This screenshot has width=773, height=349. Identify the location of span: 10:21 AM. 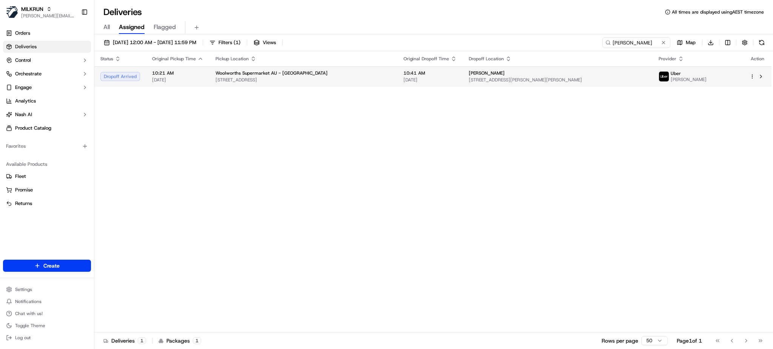
(178, 73).